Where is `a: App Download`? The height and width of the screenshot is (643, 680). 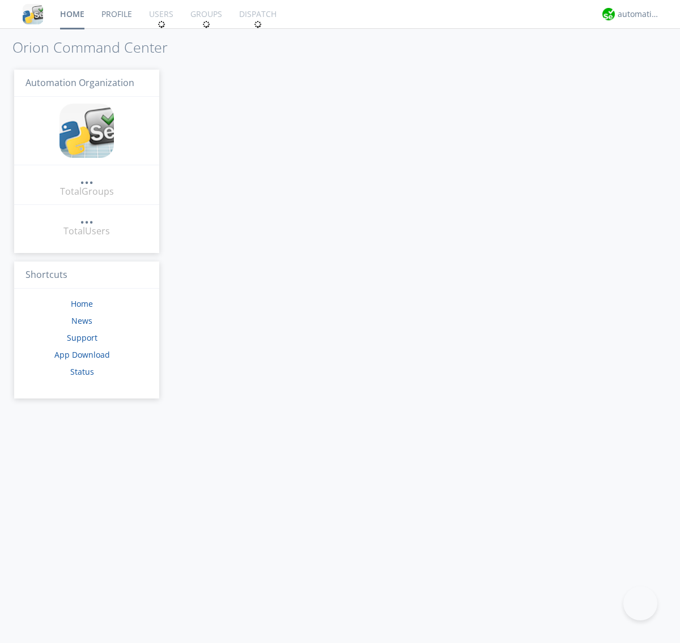 a: App Download is located at coordinates (82, 355).